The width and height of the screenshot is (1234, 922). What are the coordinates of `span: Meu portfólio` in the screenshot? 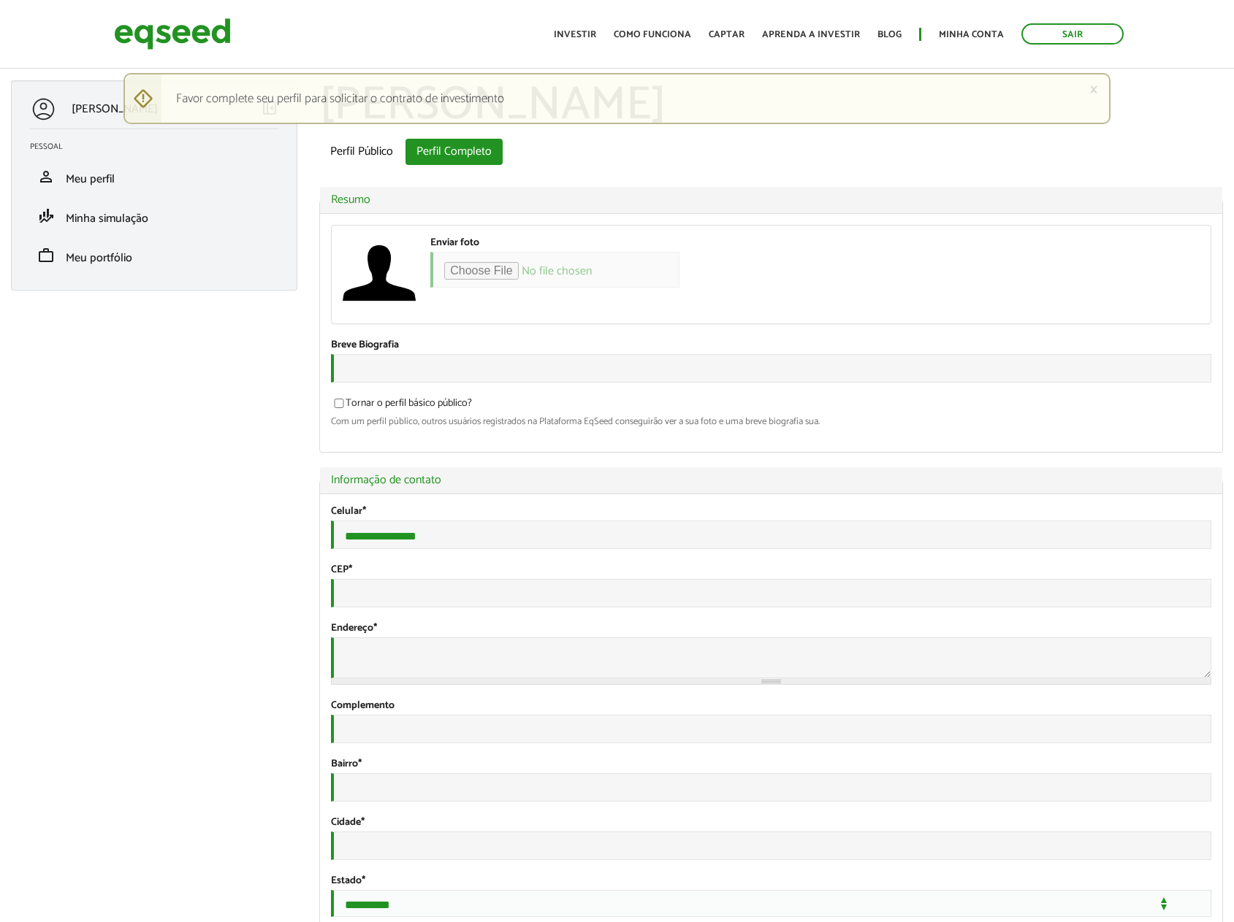 It's located at (99, 258).